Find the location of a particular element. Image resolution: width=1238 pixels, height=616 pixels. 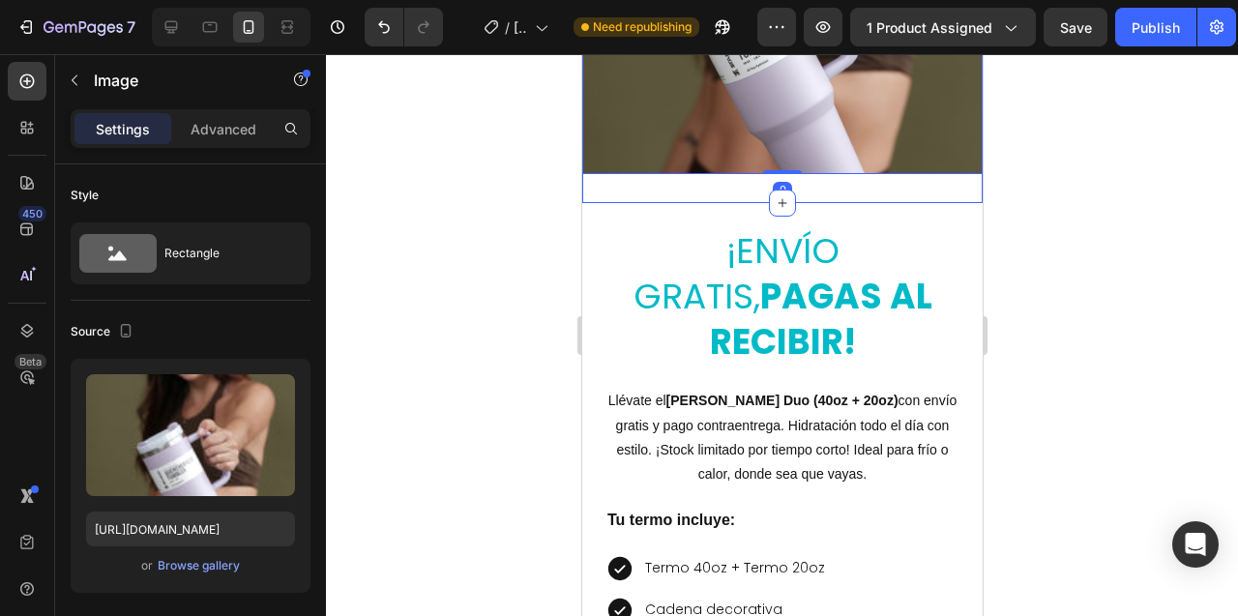

div: Style is located at coordinates (84, 195).